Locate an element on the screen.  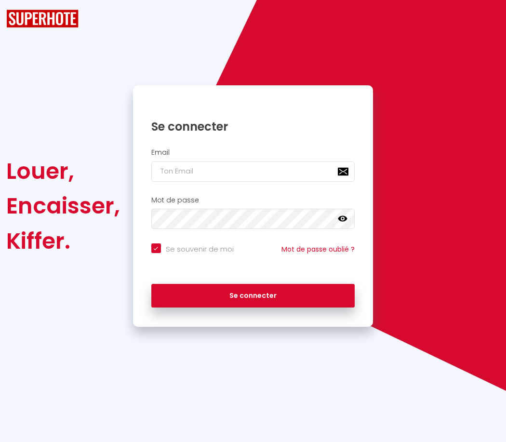
div: Encaisser, is located at coordinates (63, 206).